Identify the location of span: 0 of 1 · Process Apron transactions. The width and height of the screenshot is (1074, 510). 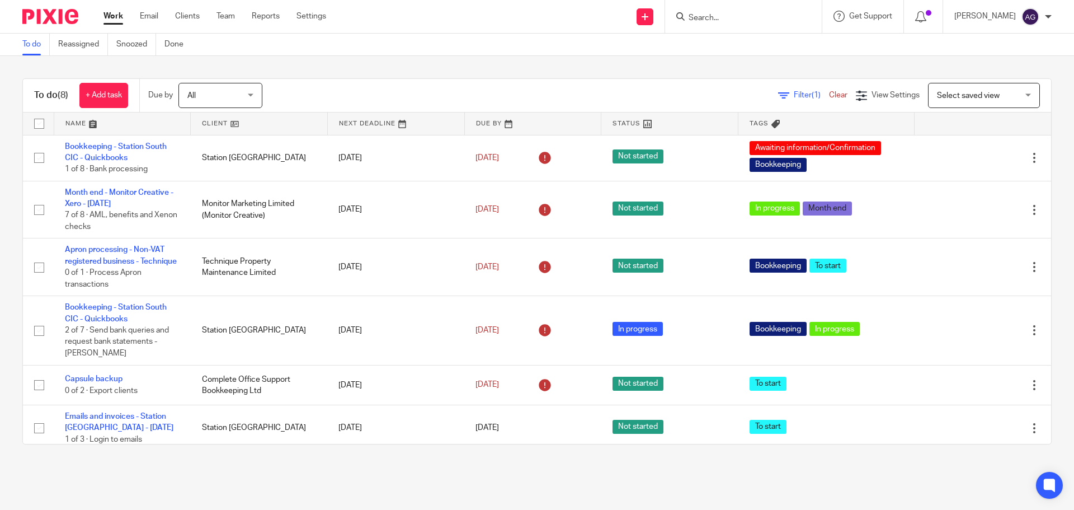
(103, 278).